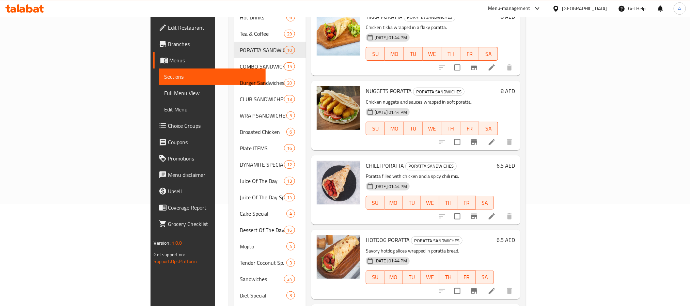 This screenshot has height=306, width=690. Describe the element at coordinates (262, 164) in the screenshot. I see `span: DYNAMITE SPECIAL ITEMS` at that location.